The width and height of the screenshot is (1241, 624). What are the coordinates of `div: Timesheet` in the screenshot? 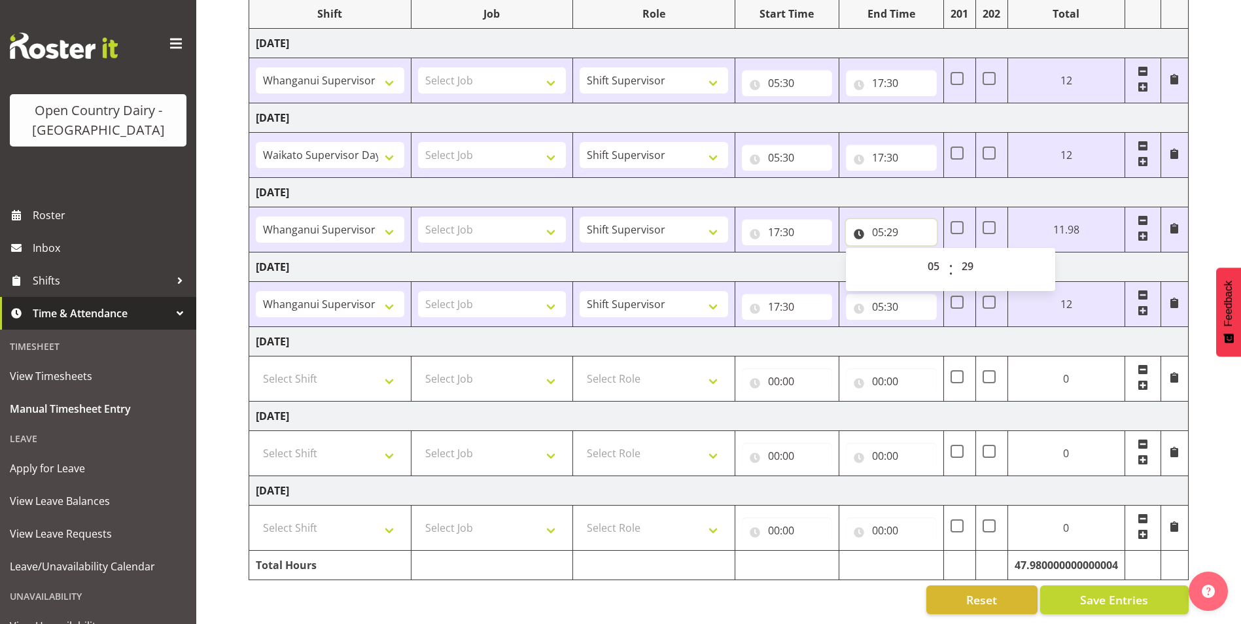 It's located at (98, 346).